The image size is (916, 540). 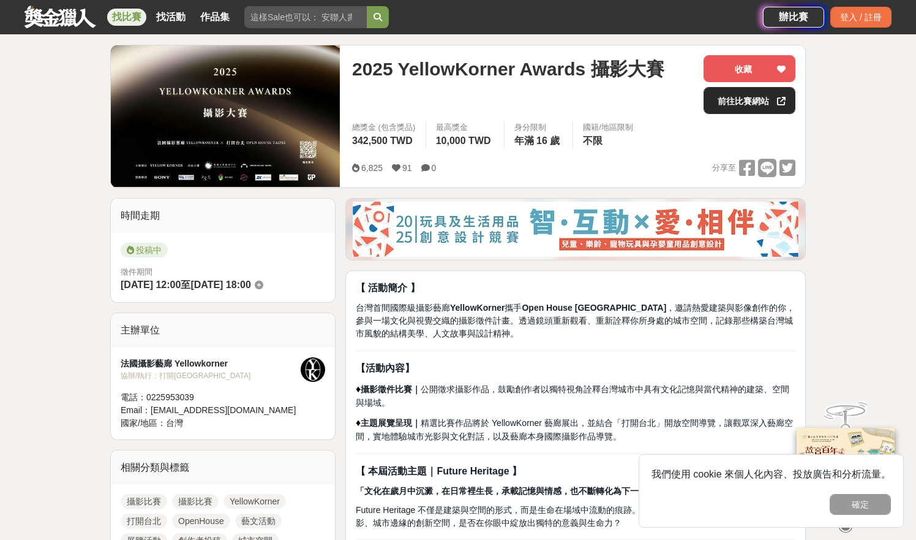 What do you see at coordinates (750, 69) in the screenshot?
I see `button: 收藏` at bounding box center [750, 69].